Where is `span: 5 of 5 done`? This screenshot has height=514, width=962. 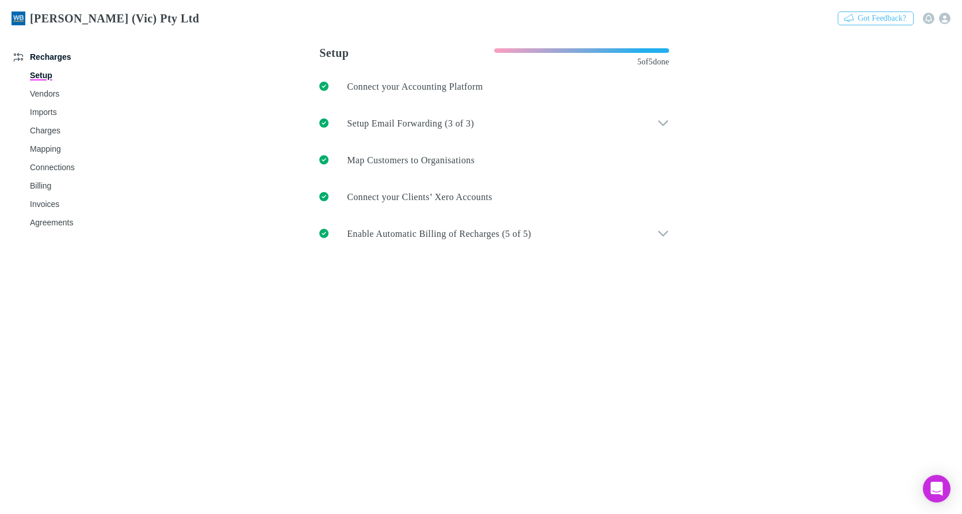 span: 5 of 5 done is located at coordinates (653, 62).